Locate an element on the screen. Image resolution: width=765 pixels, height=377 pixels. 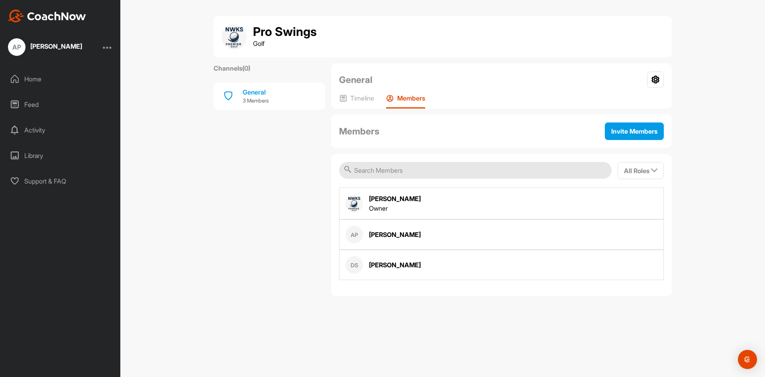
p: Golf is located at coordinates (285, 43).